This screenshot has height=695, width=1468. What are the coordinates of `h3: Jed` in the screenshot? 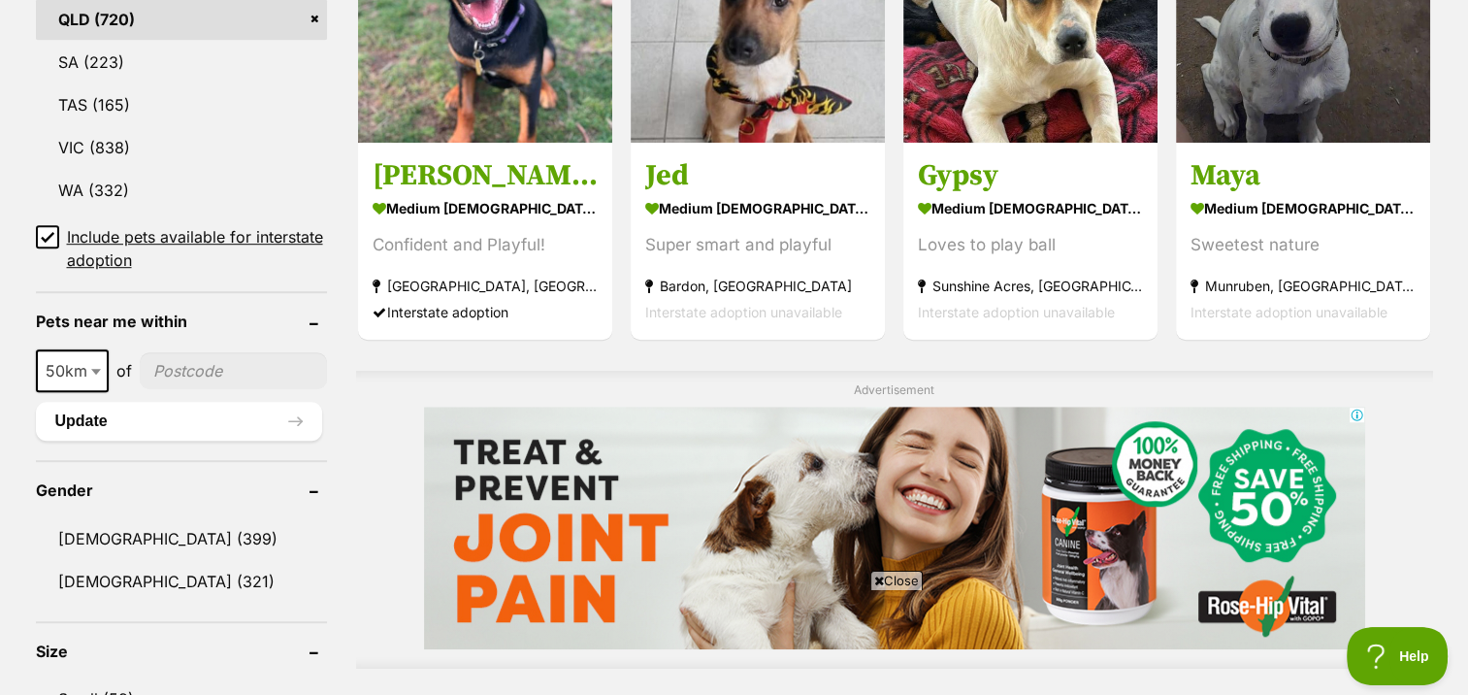 It's located at (758, 176).